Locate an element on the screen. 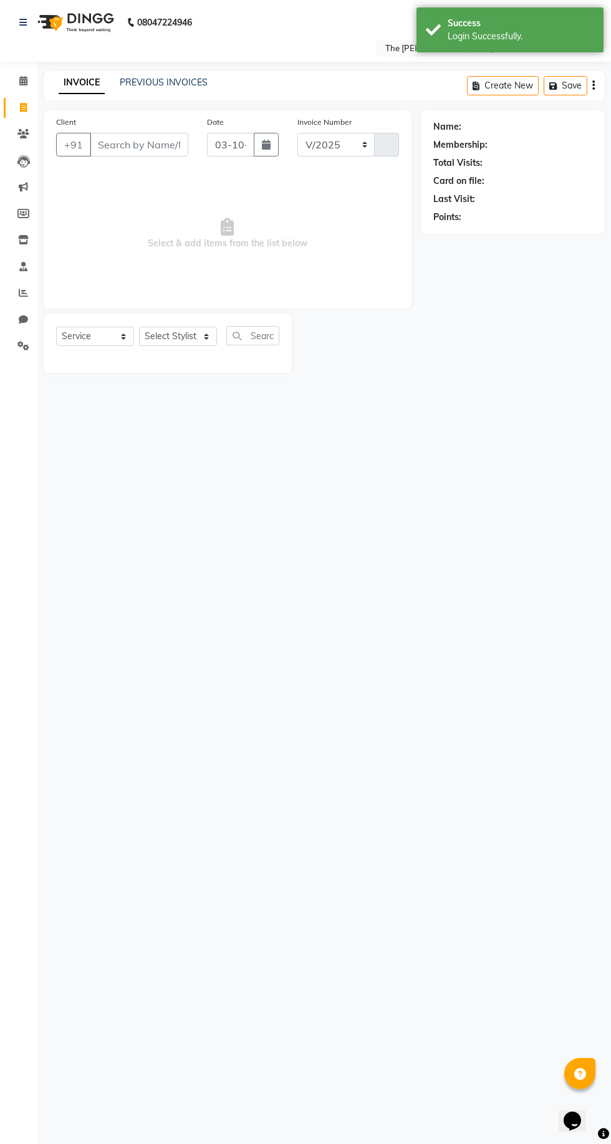  div: Points: is located at coordinates (447, 217).